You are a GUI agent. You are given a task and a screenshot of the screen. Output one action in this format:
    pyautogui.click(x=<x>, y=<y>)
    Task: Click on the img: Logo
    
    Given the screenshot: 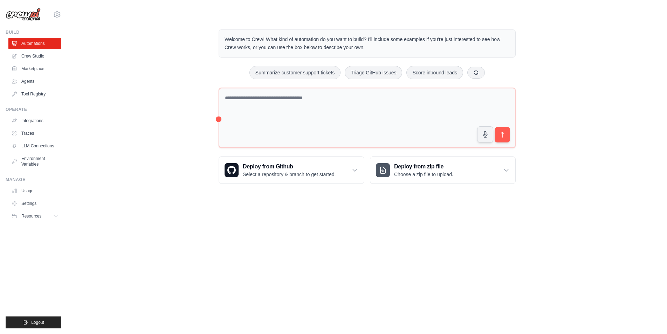 What is the action you would take?
    pyautogui.click(x=23, y=15)
    